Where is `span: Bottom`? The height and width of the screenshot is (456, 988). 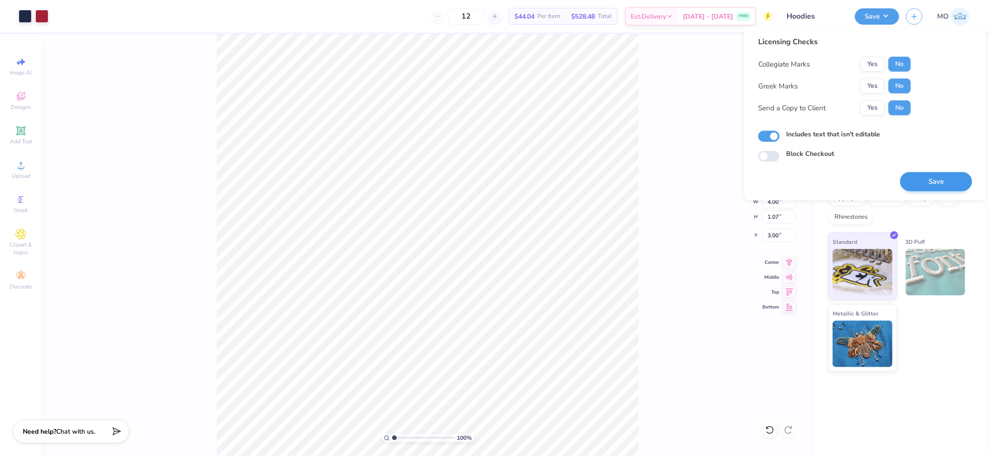 span: Bottom is located at coordinates (771, 307).